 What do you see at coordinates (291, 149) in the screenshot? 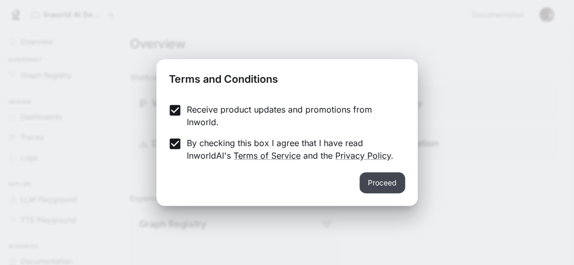
I see `p: By checking this box I agree that I have read InworldAI's and the .` at bounding box center [291, 149].